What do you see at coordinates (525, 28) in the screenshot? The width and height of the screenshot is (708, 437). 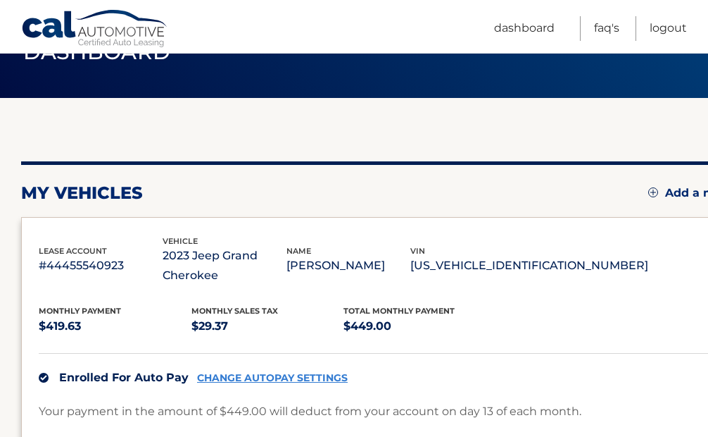 I see `a: Dashboard` at bounding box center [525, 28].